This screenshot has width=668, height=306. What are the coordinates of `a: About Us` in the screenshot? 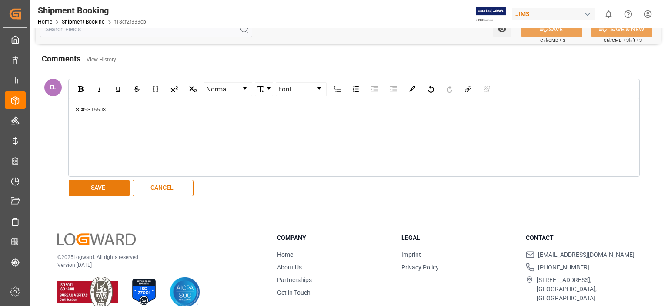 It's located at (289, 267).